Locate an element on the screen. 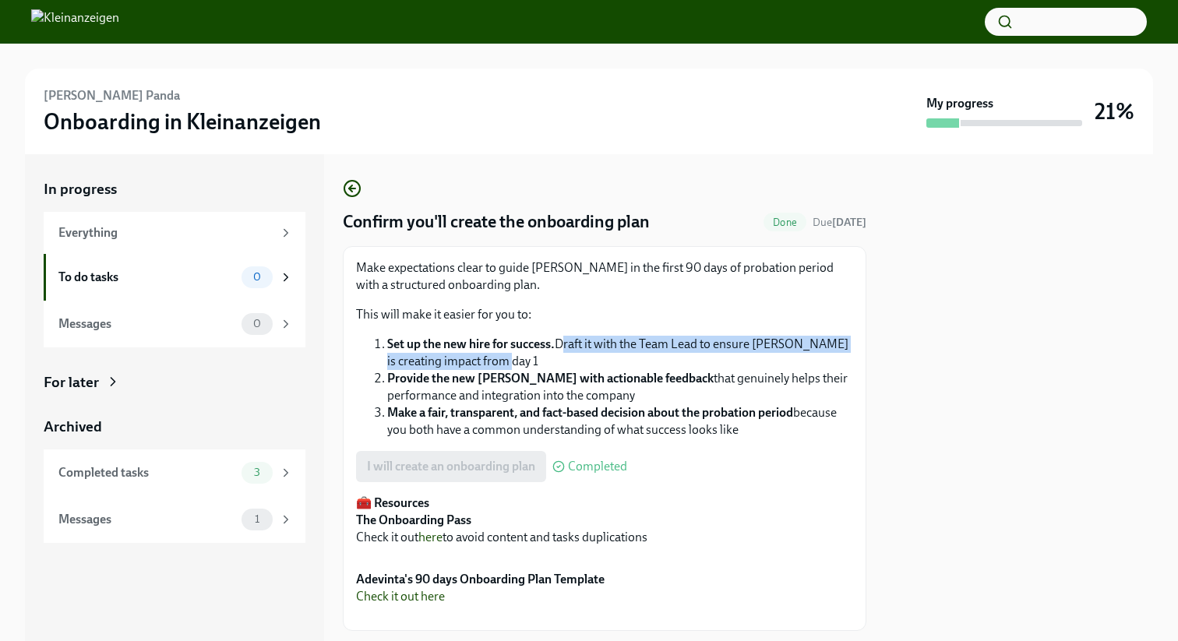 Image resolution: width=1178 pixels, height=641 pixels. a: Completed tasks3 is located at coordinates (175, 473).